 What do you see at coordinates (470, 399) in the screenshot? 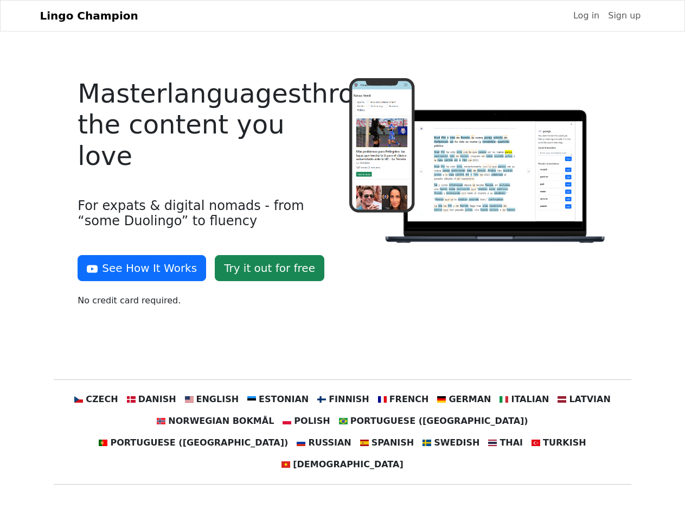
I see `span: German` at bounding box center [470, 399].